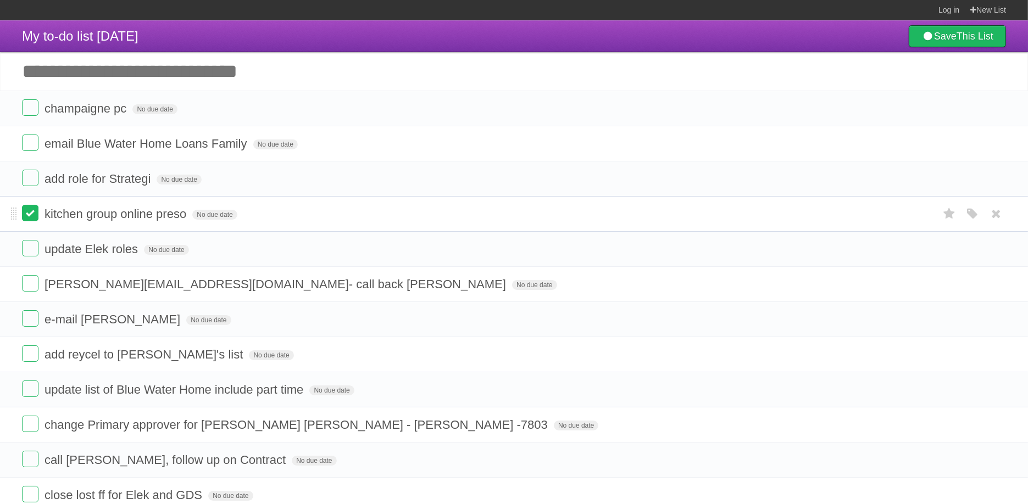  I want to click on label: Star task, so click(950, 214).